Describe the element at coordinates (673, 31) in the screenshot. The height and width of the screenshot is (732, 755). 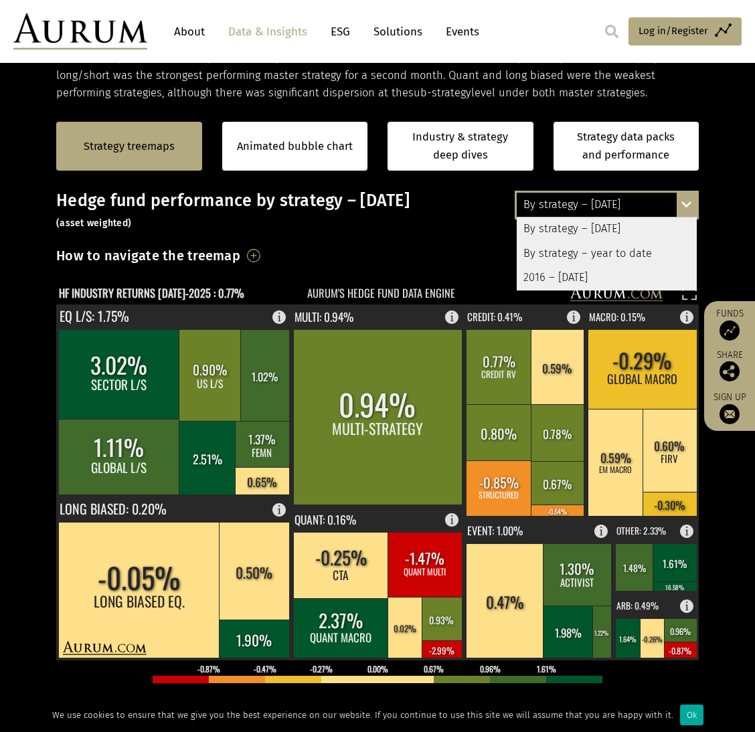
I see `span: Log in/Register` at that location.